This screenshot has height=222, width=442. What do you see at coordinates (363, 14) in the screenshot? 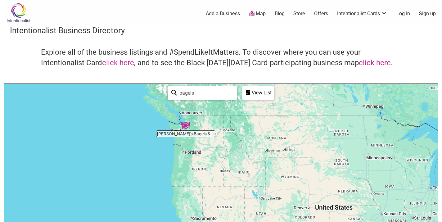
I see `a: Intentionalist Cards` at bounding box center [363, 14].